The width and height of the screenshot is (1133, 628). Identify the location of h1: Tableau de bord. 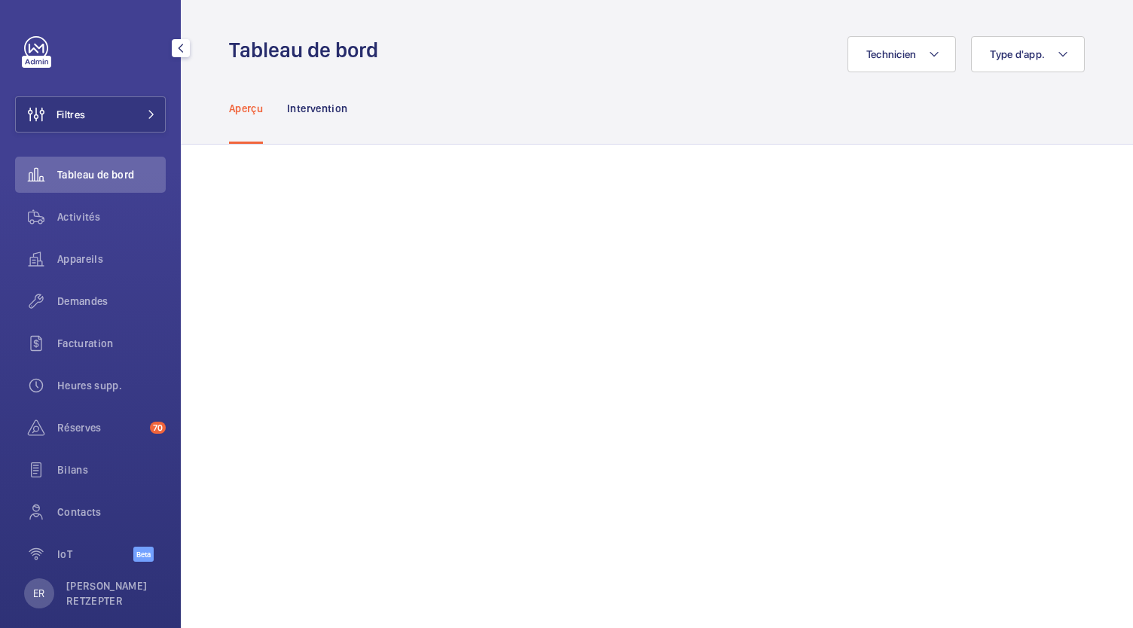
(308, 50).